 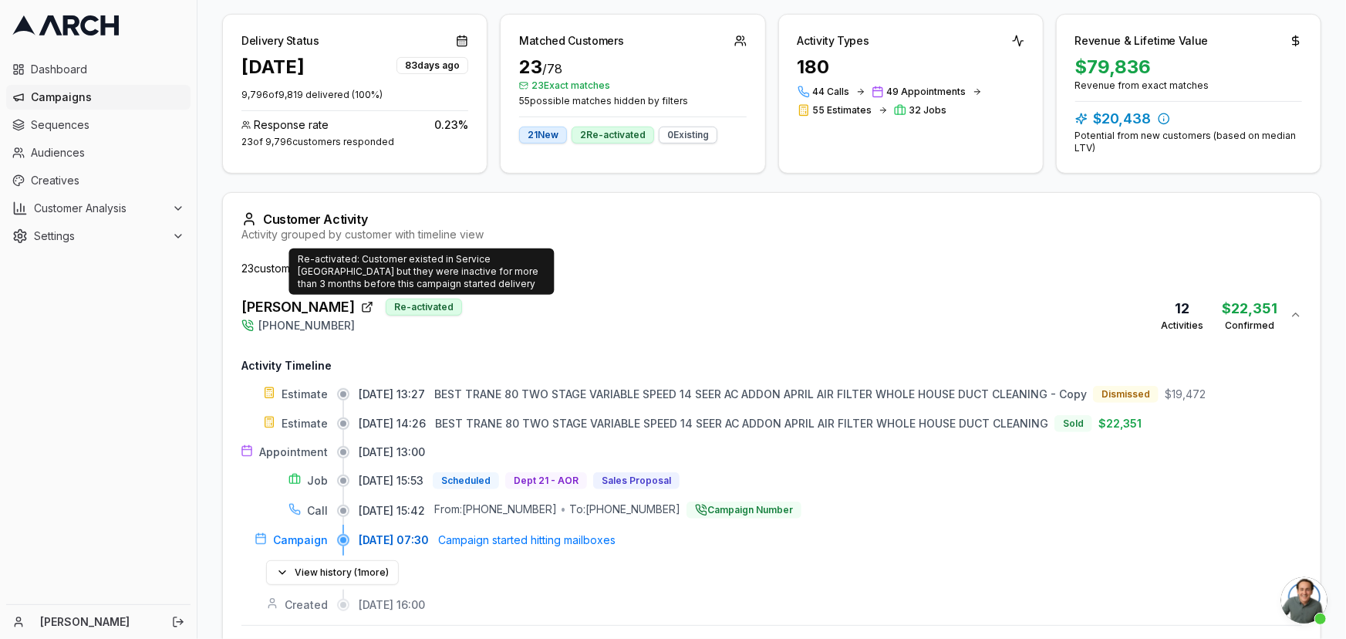 What do you see at coordinates (1126, 394) in the screenshot?
I see `button: Dismissed` at bounding box center [1126, 394].